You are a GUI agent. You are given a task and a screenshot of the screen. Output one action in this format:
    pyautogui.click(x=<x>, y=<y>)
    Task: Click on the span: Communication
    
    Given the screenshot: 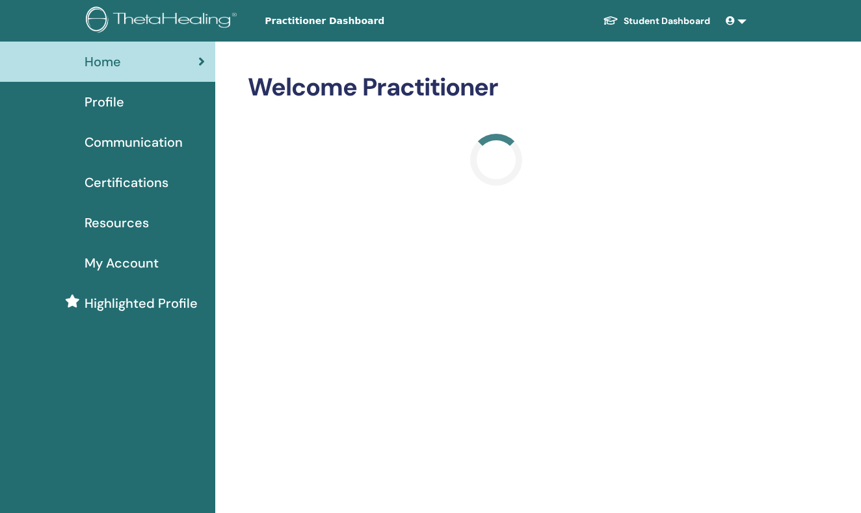 What is the action you would take?
    pyautogui.click(x=133, y=142)
    